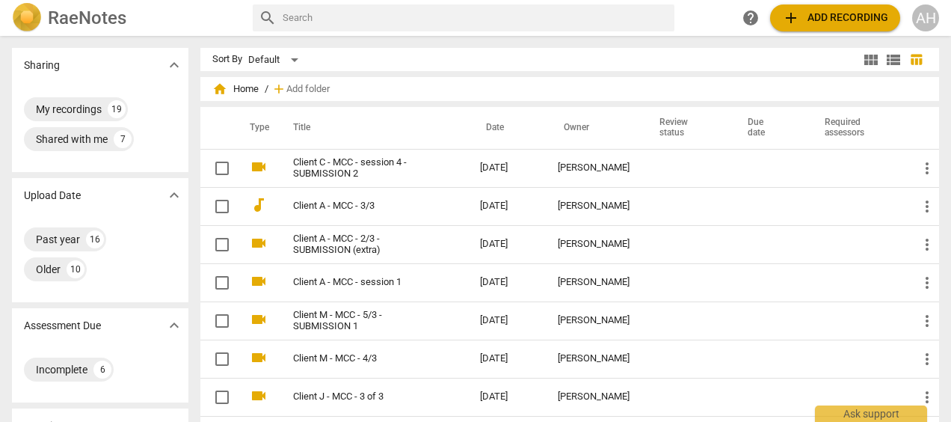 The height and width of the screenshot is (422, 951). What do you see at coordinates (871, 60) in the screenshot?
I see `span: view_module` at bounding box center [871, 60].